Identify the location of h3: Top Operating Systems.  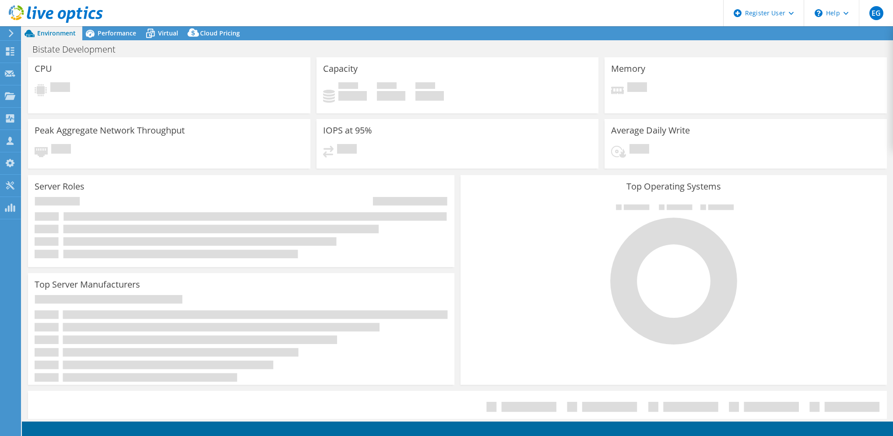
(674, 186).